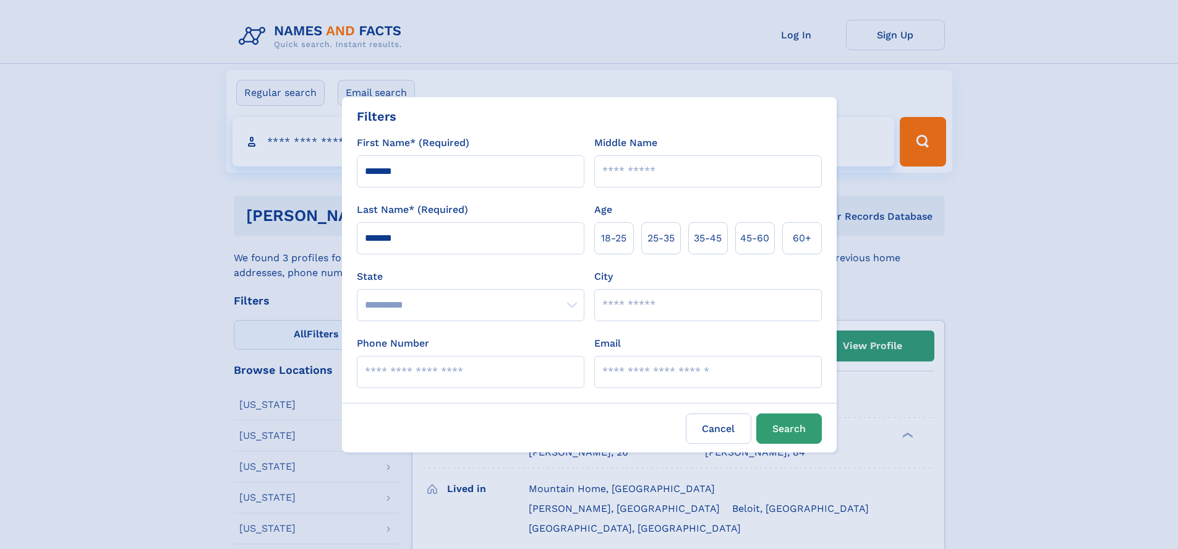  Describe the element at coordinates (789, 428) in the screenshot. I see `button: Search` at that location.